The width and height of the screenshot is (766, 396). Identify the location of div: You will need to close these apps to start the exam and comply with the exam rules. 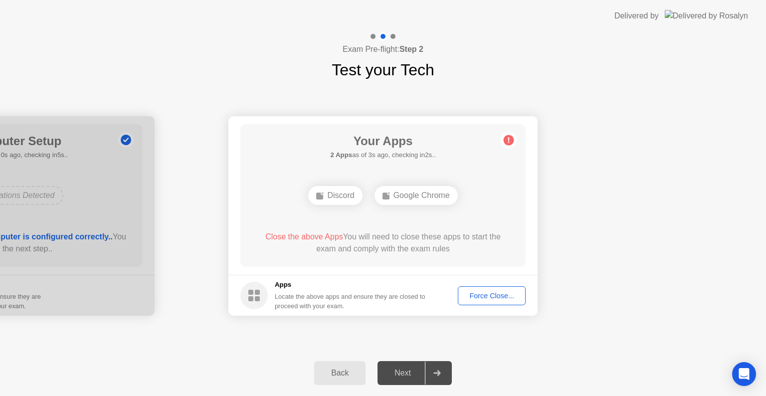
(383, 243).